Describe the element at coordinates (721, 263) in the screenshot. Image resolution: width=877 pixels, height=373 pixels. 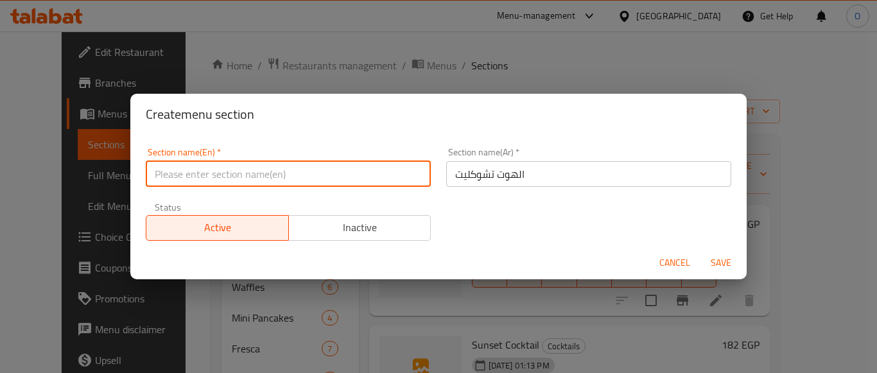
I see `button: Save` at that location.